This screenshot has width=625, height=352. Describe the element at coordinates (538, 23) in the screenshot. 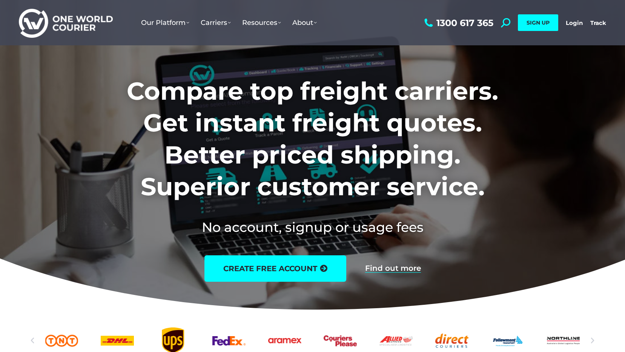

I see `a: SIGN UP` at that location.